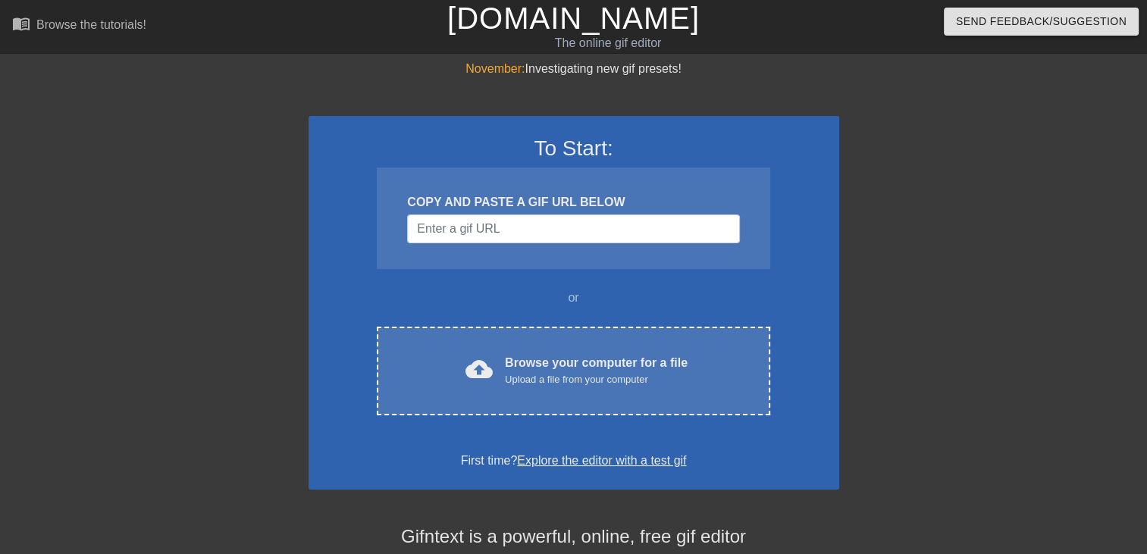  What do you see at coordinates (607, 43) in the screenshot?
I see `div: The online gif editor` at bounding box center [607, 43].